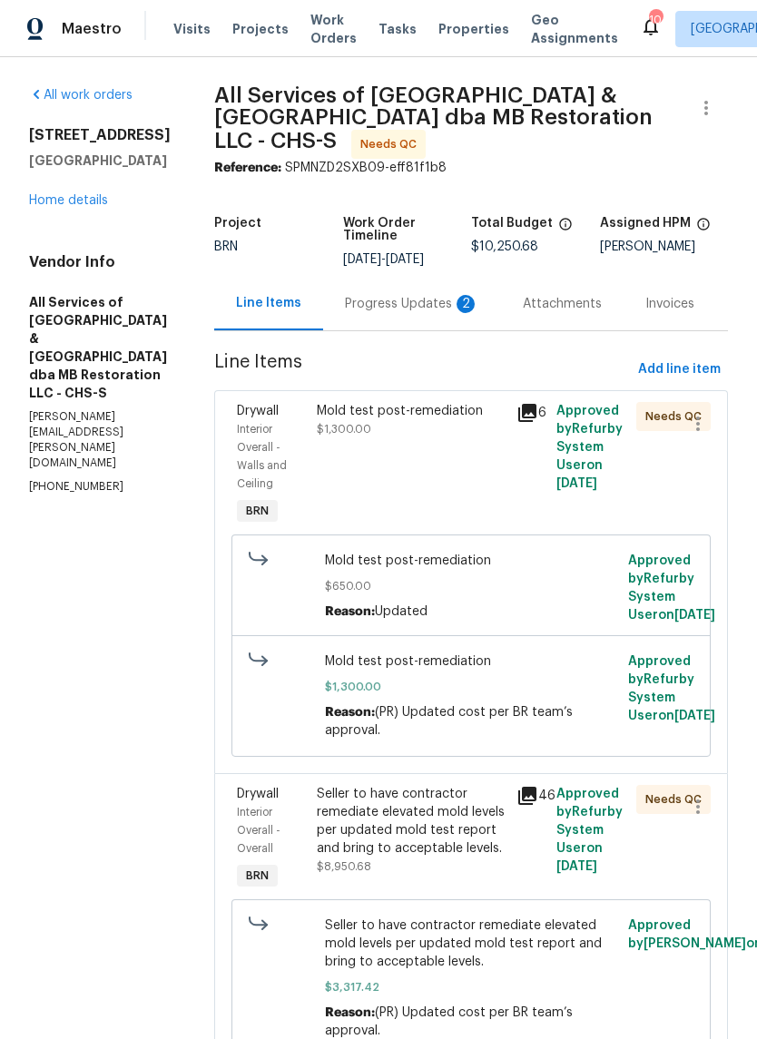  I want to click on h5: Total Budget, so click(512, 223).